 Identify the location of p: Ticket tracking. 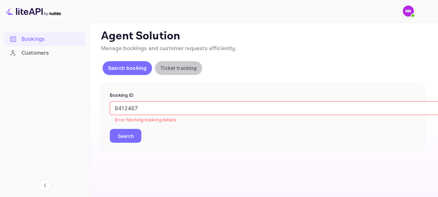
(178, 68).